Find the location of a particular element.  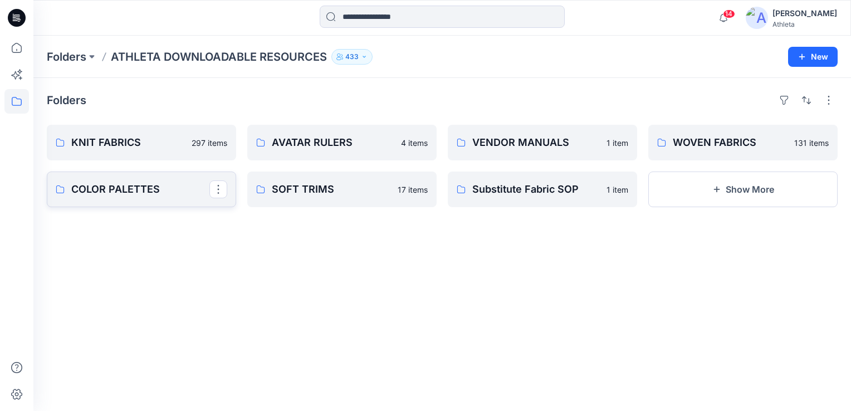

a: VENDOR MANUALS1 item is located at coordinates (542, 143).